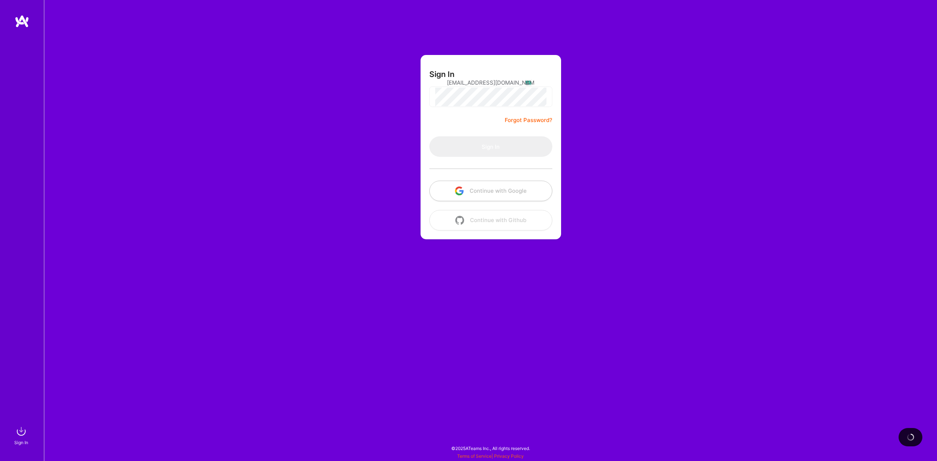 Image resolution: width=937 pixels, height=461 pixels. I want to click on div: Sign In, so click(21, 442).